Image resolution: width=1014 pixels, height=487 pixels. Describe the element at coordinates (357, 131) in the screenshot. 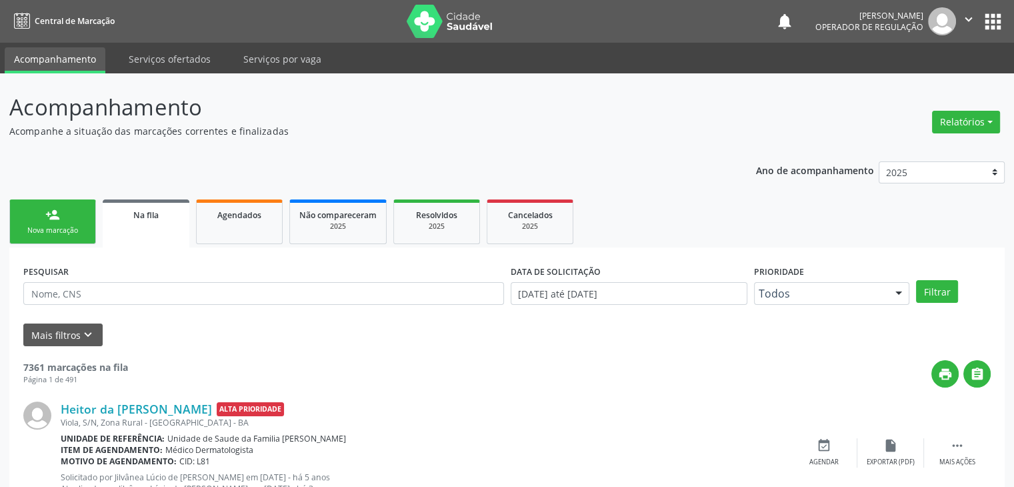

I see `p: Acompanhe a situação das marcações correntes e finalizadas` at that location.